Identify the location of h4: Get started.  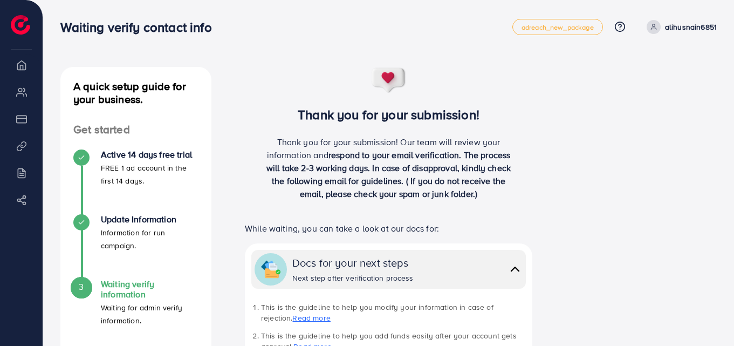
(136, 129).